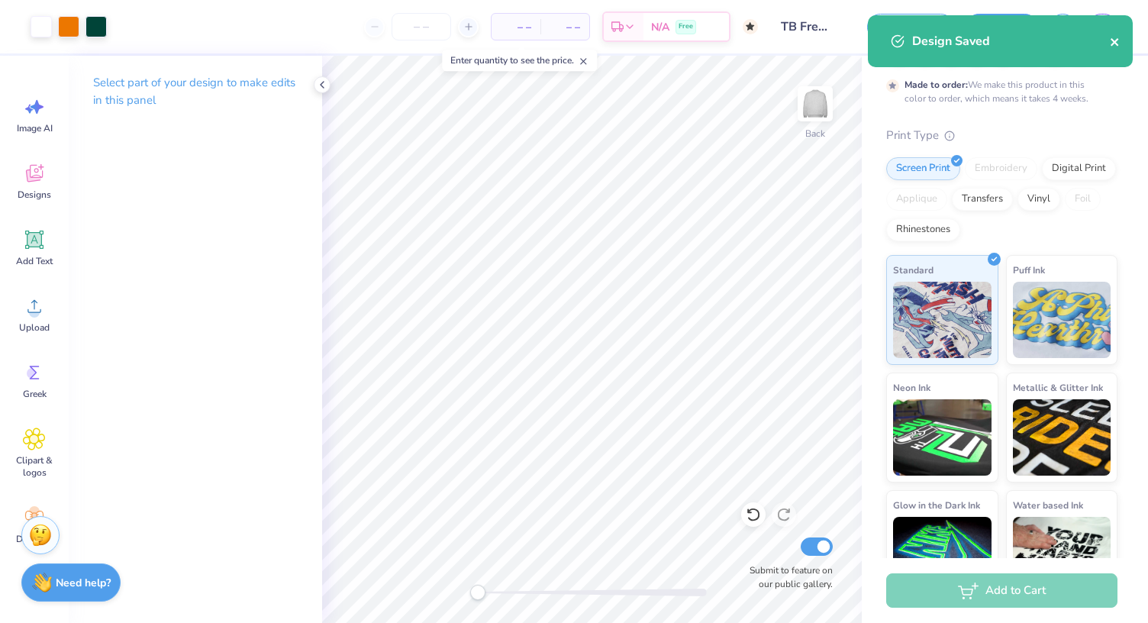 The height and width of the screenshot is (623, 1148). Describe the element at coordinates (1062, 555) in the screenshot. I see `img: Water based Ink` at that location.